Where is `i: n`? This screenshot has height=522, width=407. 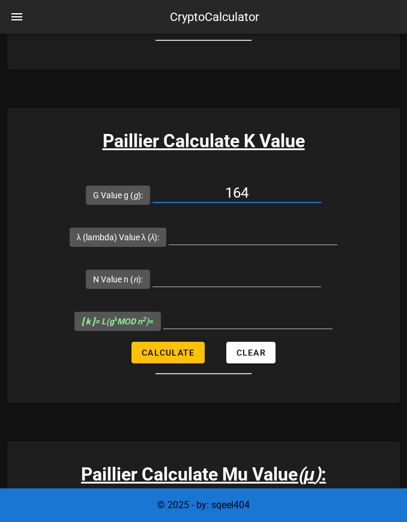 i: n is located at coordinates (136, 279).